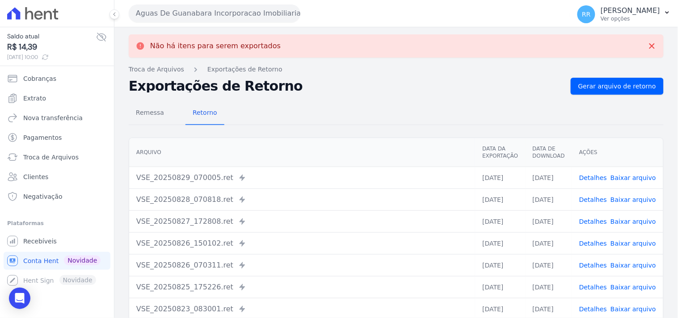  Describe the element at coordinates (215, 13) in the screenshot. I see `button: Aguas De Guanabara Incorporacao Imobiliaria SPE LTDA` at that location.